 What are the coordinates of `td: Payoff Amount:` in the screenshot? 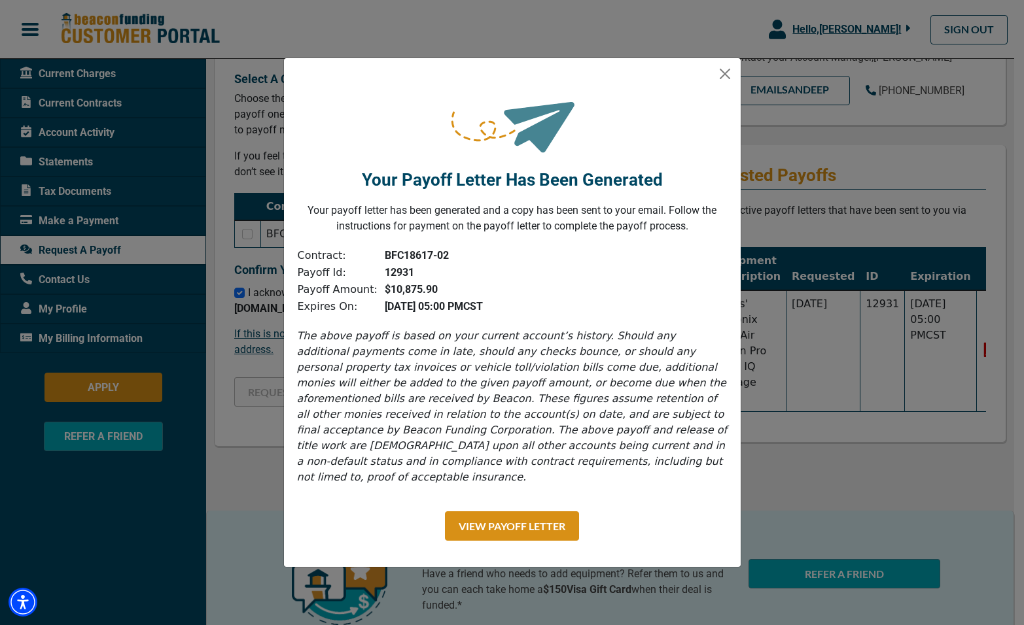 It's located at (338, 290).